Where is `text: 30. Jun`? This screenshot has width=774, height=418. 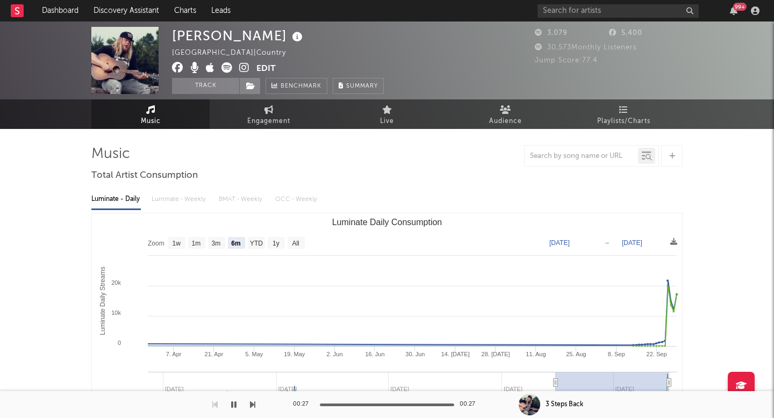
text: 30. Jun is located at coordinates (415, 354).